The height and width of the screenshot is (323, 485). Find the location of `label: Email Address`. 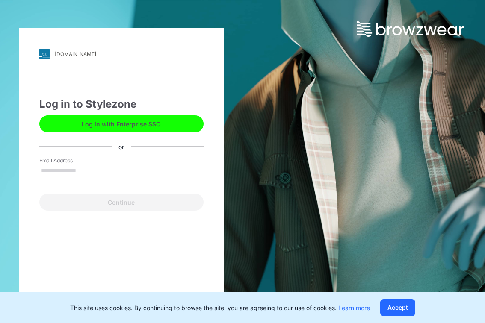

label: Email Address is located at coordinates (69, 161).